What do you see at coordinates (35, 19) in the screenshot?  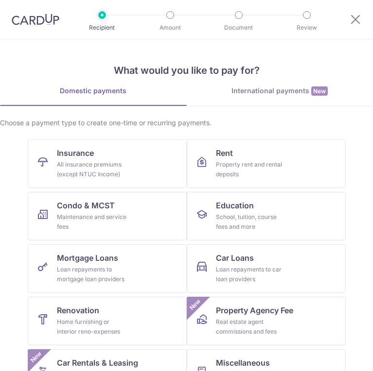 I see `img: CardUp` at bounding box center [35, 19].